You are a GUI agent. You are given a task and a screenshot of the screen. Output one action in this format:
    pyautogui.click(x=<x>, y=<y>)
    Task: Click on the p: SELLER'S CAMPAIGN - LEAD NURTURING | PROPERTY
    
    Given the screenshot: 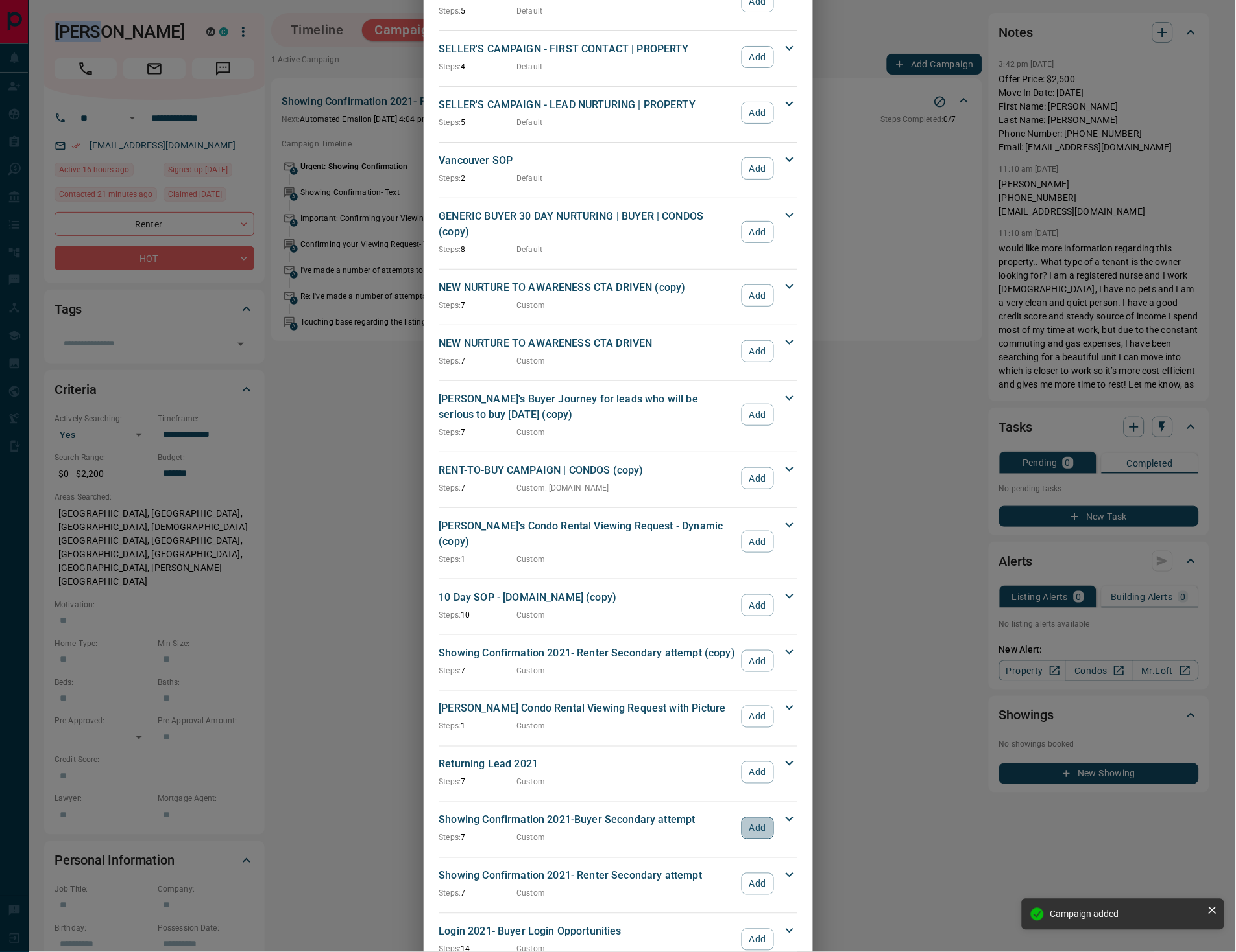 What is the action you would take?
    pyautogui.click(x=587, y=105)
    